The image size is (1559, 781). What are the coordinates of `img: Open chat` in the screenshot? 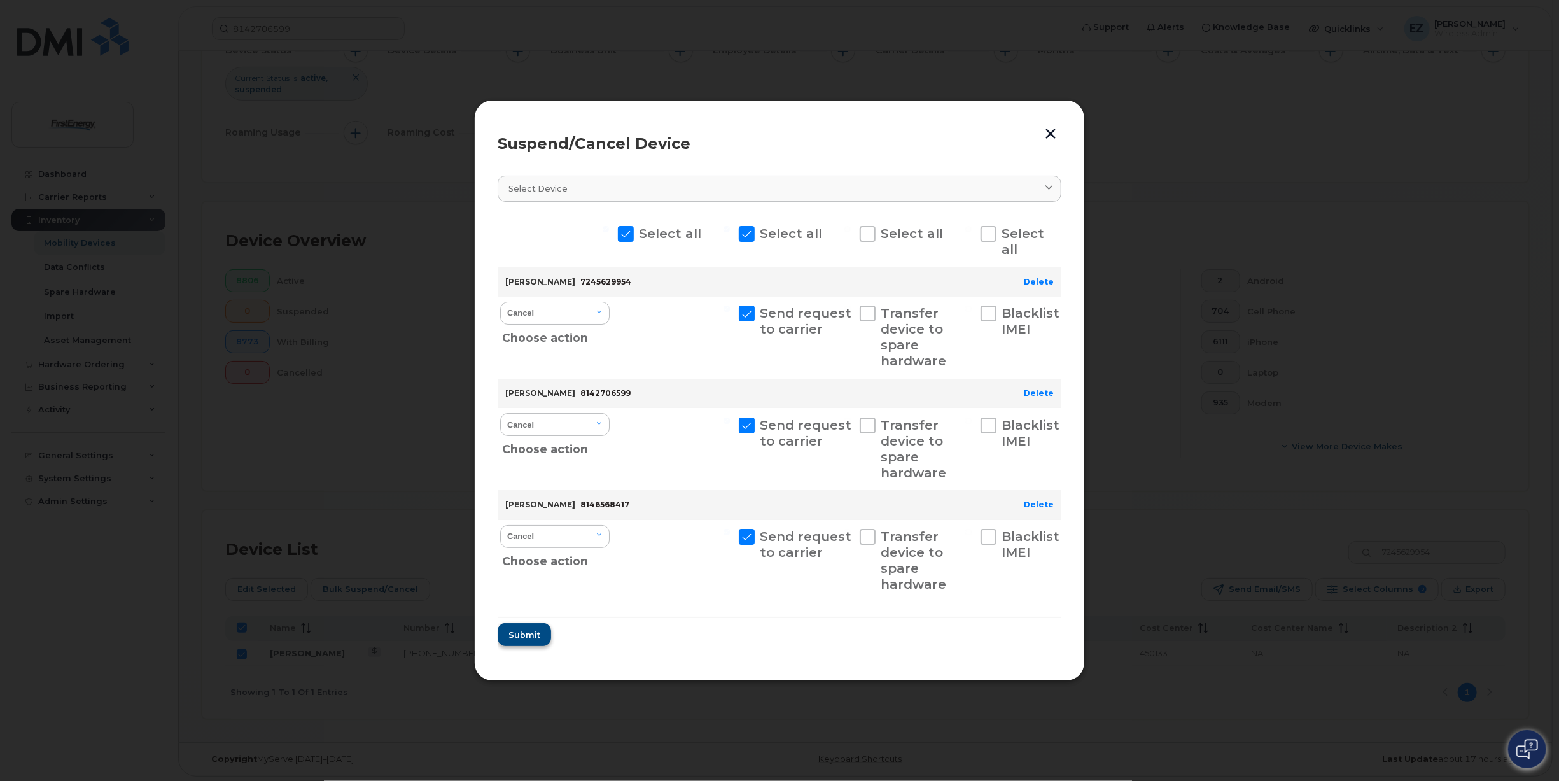 It's located at (1527, 749).